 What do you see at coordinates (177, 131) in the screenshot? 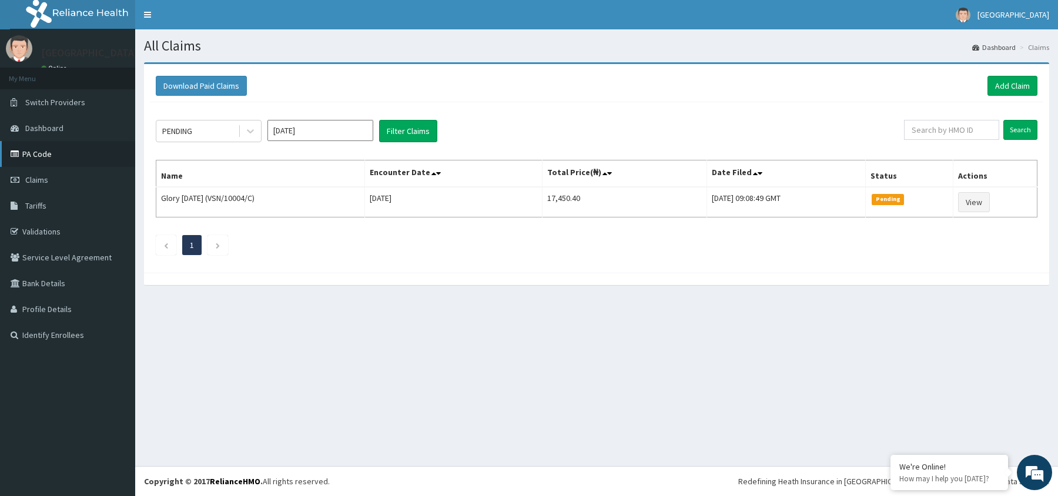
I see `div: PENDING` at bounding box center [177, 131].